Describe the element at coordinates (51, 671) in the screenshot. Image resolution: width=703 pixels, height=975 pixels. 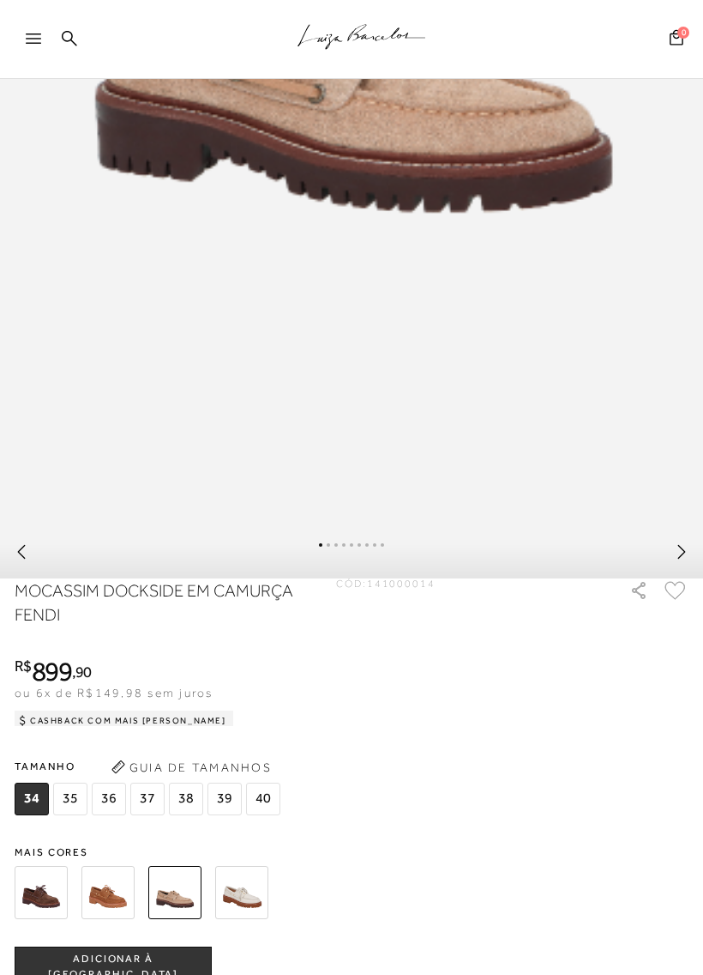
I see `span: 899` at that location.